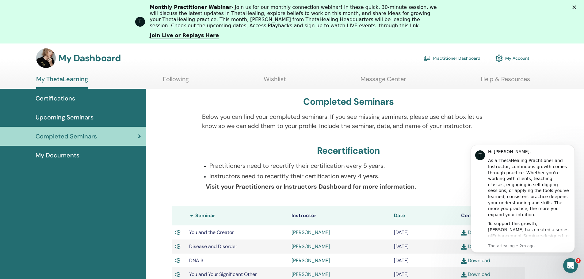 The image size is (584, 279). What do you see at coordinates (427, 58) in the screenshot?
I see `img: chalkboard-teacher.svg` at bounding box center [427, 58].